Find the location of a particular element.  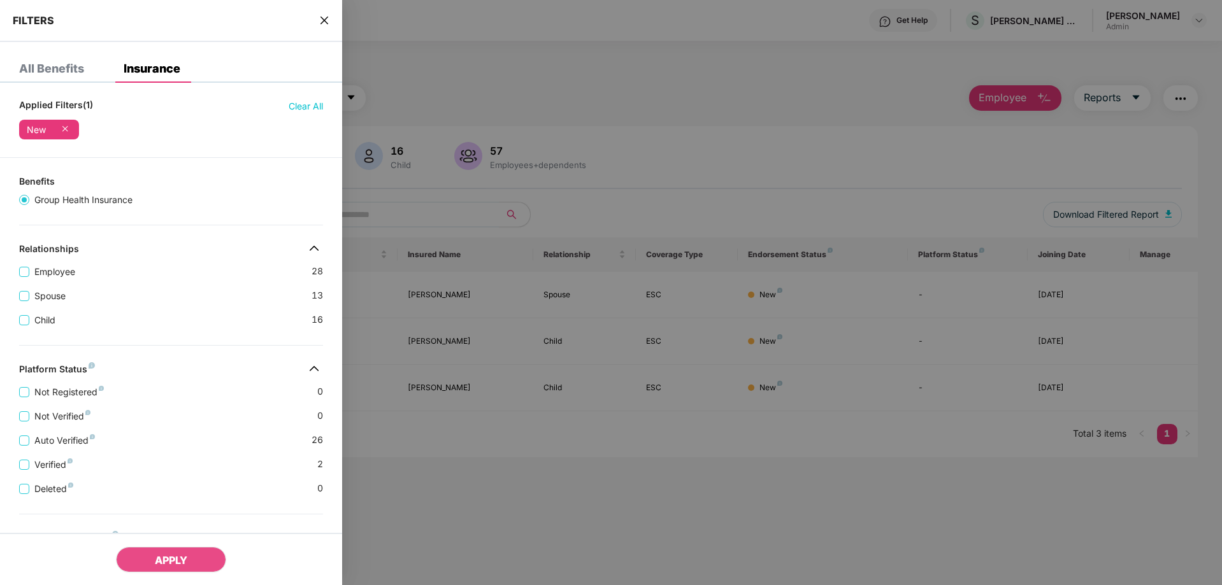

span: Group Health Insurance is located at coordinates (83, 200).